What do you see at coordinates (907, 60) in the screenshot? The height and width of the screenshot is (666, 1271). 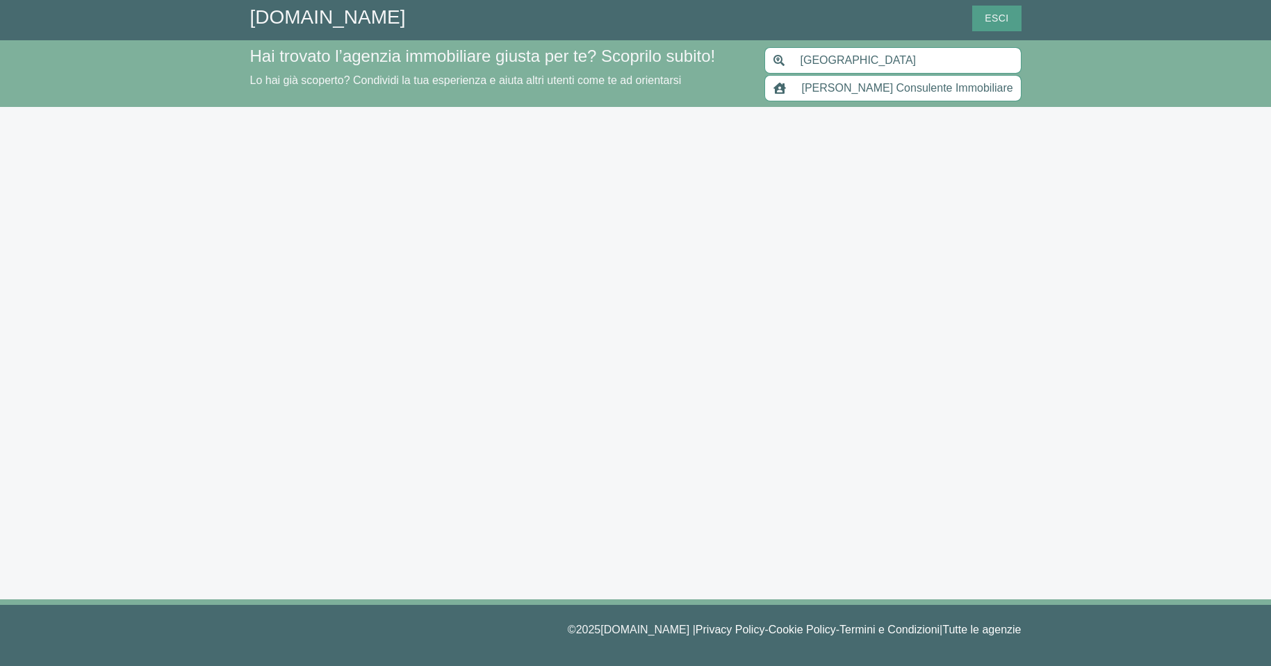 I see `input: Inserisci area di ricerca (Comune o Provincia)` at bounding box center [907, 60].